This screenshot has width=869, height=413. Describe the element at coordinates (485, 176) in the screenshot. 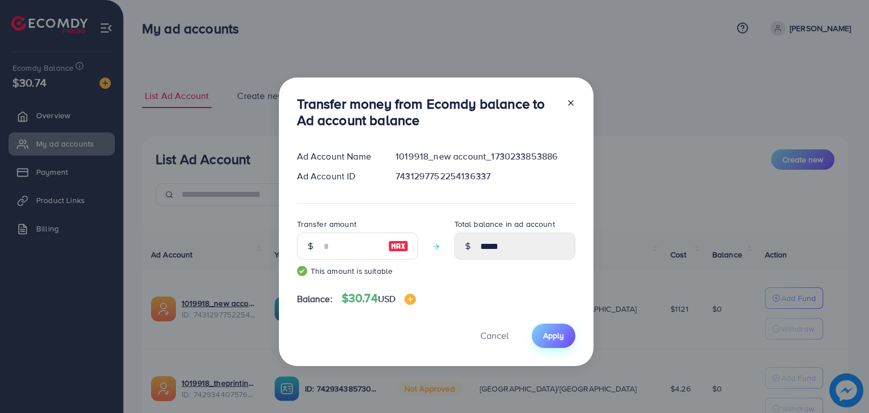

I see `div: 7431297752254136337` at that location.